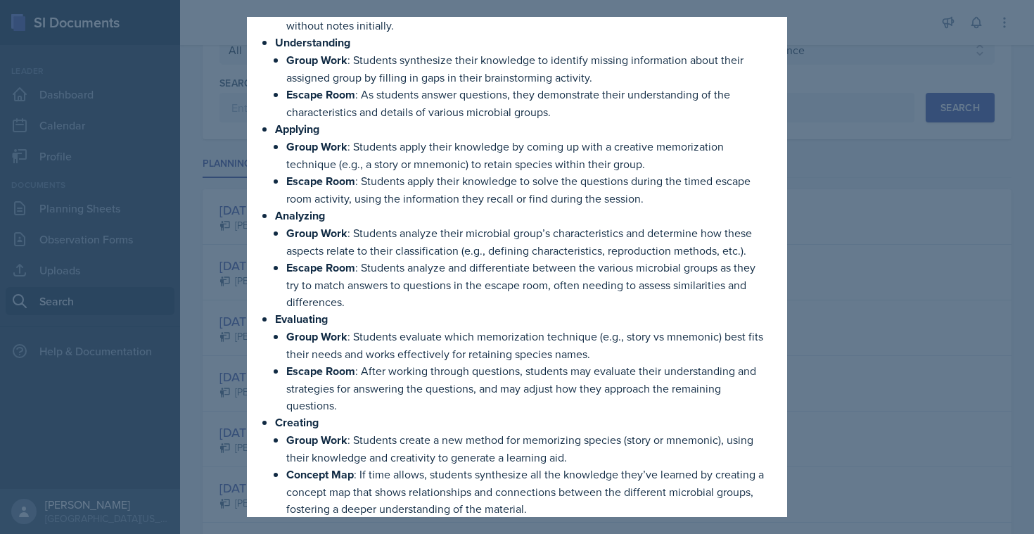 Image resolution: width=1034 pixels, height=534 pixels. Describe the element at coordinates (312, 42) in the screenshot. I see `strong: Understanding` at that location.